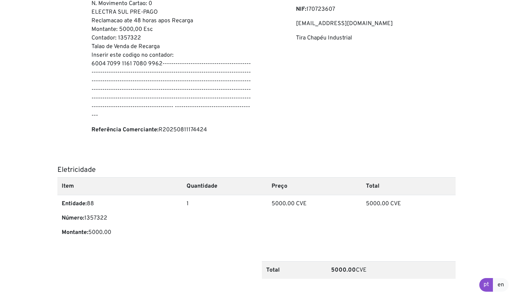 The height and width of the screenshot is (296, 513). Describe the element at coordinates (225, 221) in the screenshot. I see `td: 1` at that location.